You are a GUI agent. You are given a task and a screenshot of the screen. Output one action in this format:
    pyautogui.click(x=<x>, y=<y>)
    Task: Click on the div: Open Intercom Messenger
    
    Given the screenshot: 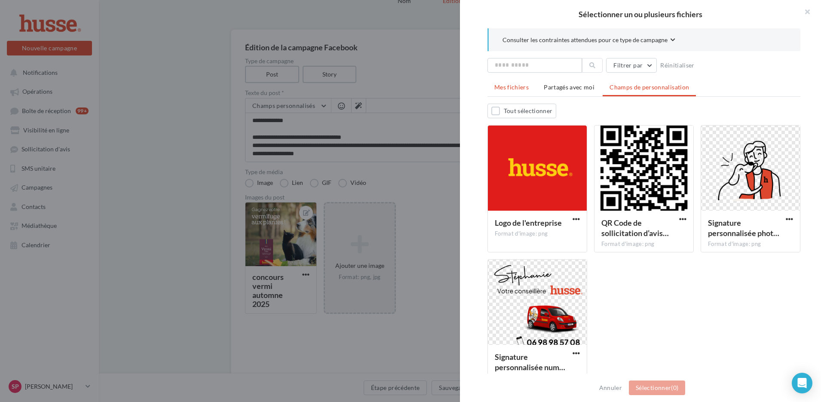 What is the action you would take?
    pyautogui.click(x=802, y=383)
    